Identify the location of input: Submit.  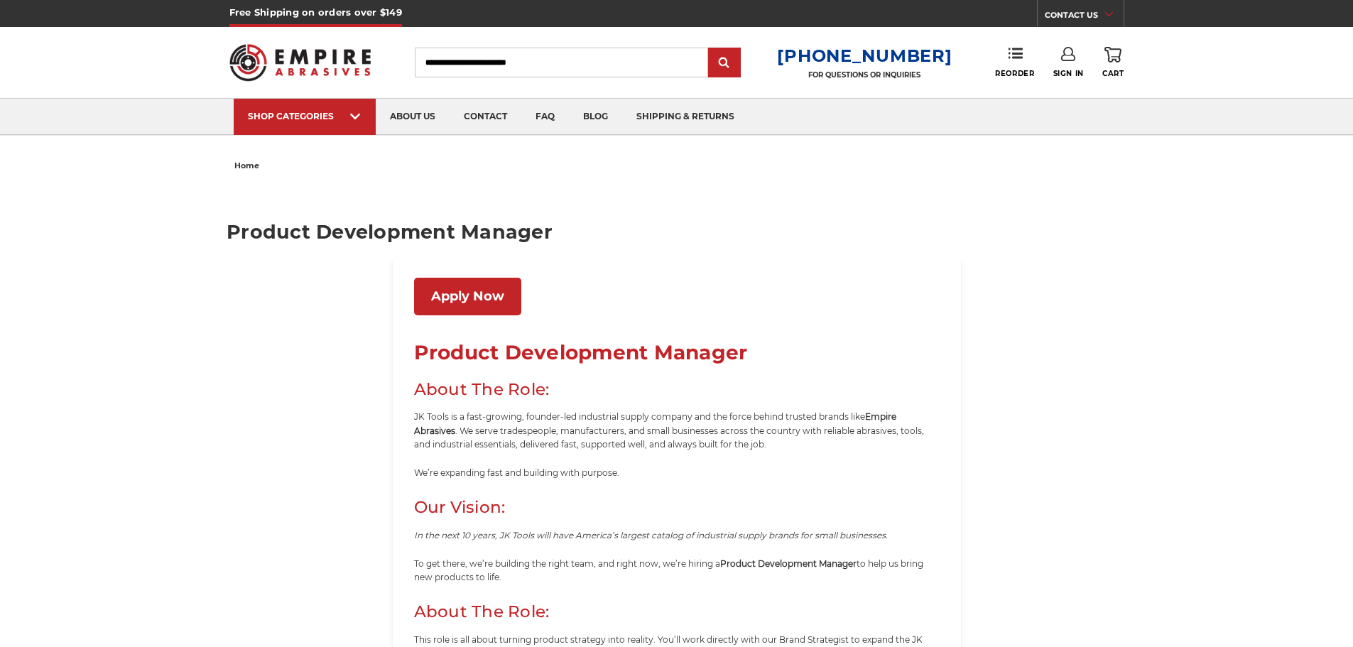
(724, 63).